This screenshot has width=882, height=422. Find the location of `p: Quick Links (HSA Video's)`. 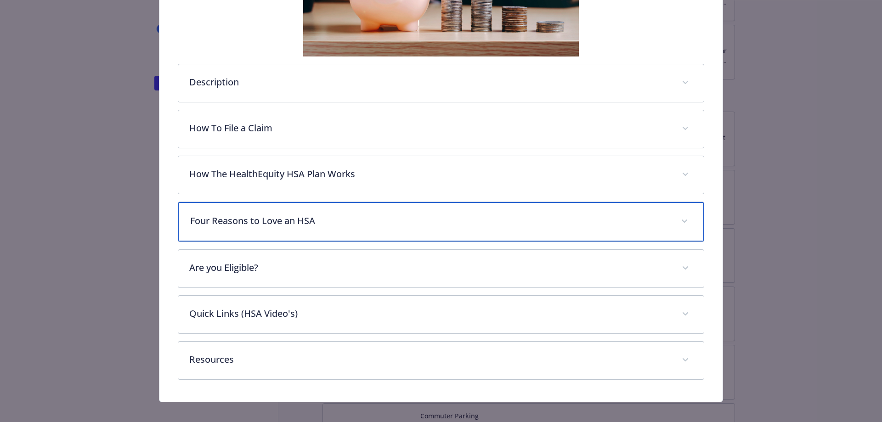

p: Quick Links (HSA Video's) is located at coordinates (430, 314).